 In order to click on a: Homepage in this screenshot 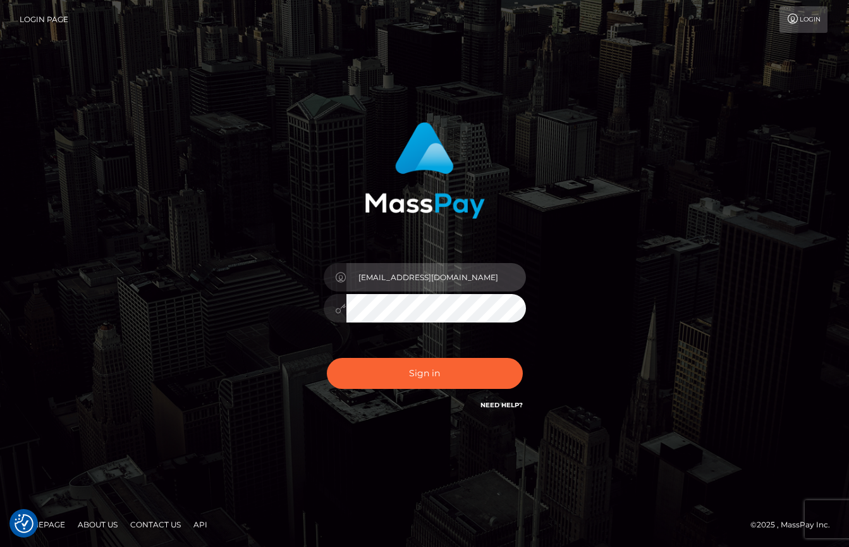, I will do `click(42, 524)`.